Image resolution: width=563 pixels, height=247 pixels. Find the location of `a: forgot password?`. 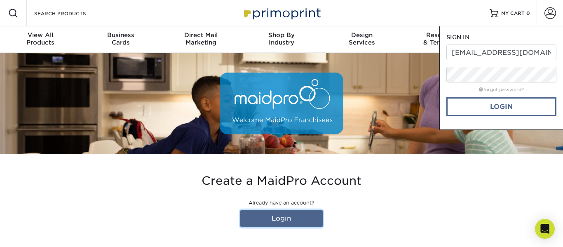

a: forgot password? is located at coordinates (501, 89).